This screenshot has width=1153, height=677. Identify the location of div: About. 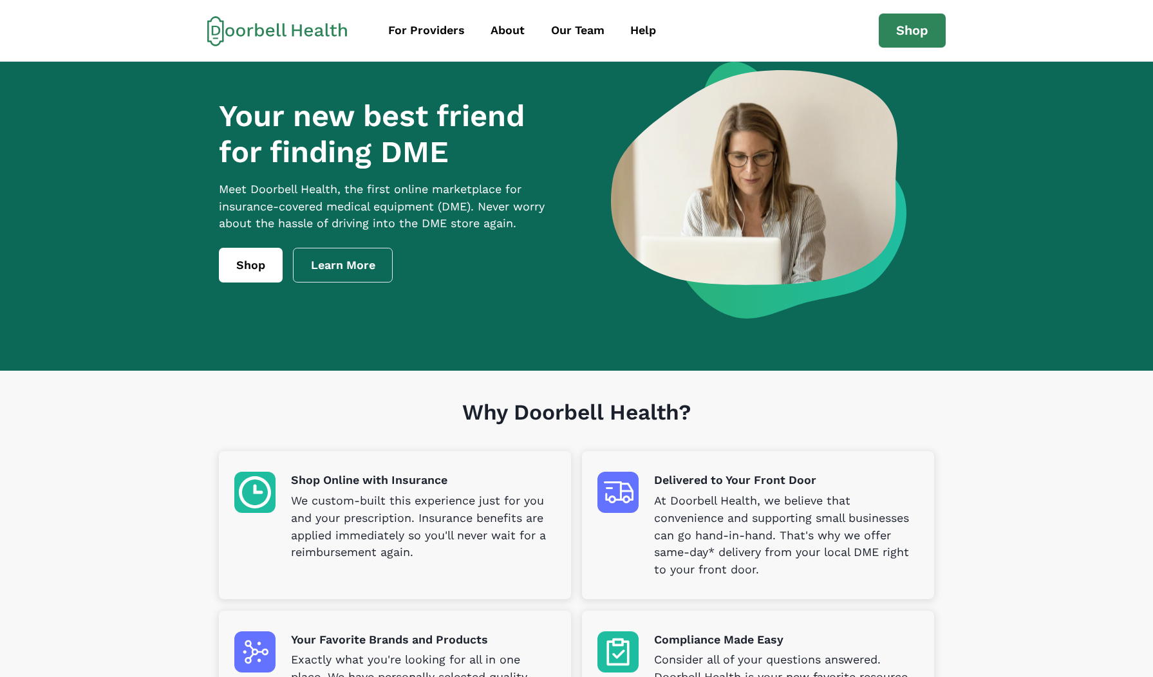
(507, 30).